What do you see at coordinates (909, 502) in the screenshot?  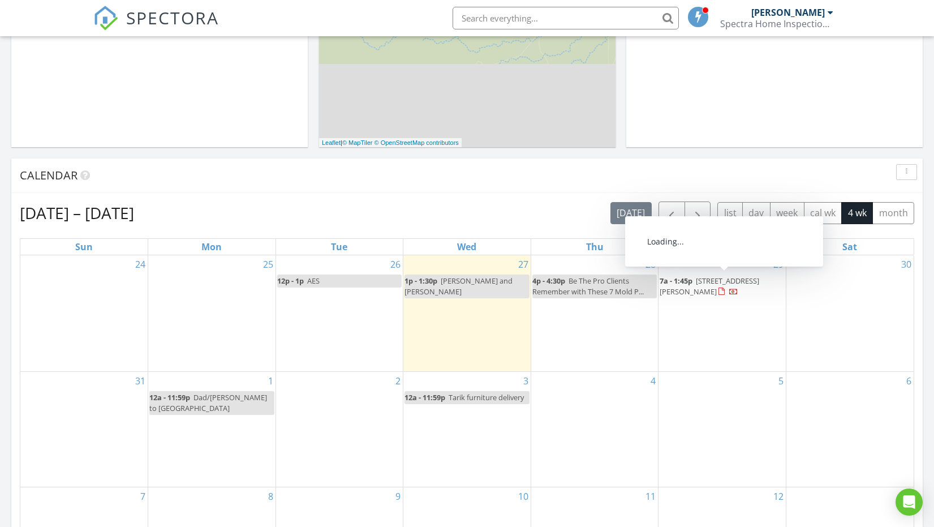 I see `div: Open Intercom Messenger` at bounding box center [909, 502].